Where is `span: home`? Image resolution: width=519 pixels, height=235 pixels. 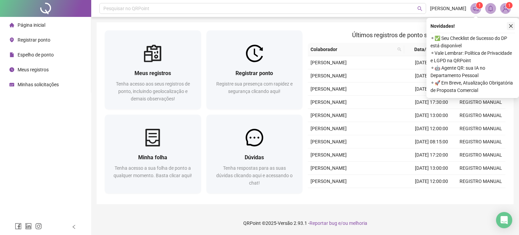
span: home is located at coordinates (12, 25).